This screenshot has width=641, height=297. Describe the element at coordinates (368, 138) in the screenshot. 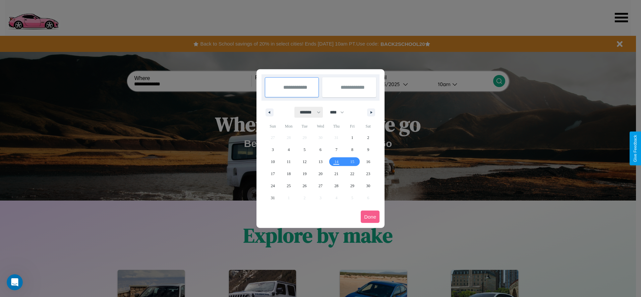

I see `button: 2` at that location.